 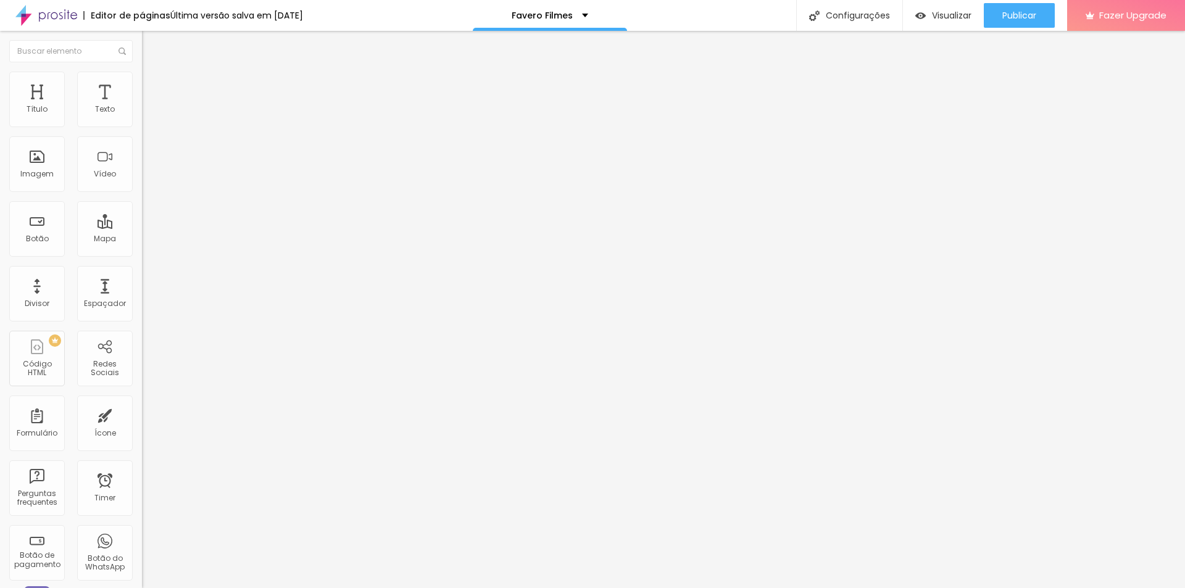 I want to click on button: Visualizar, so click(x=943, y=15).